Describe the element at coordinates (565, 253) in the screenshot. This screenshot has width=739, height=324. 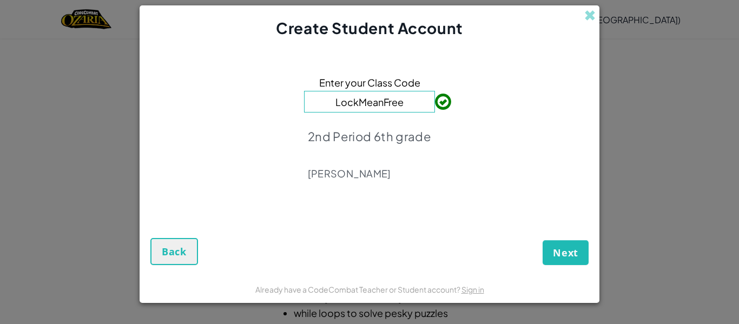
I see `button: Next` at that location.